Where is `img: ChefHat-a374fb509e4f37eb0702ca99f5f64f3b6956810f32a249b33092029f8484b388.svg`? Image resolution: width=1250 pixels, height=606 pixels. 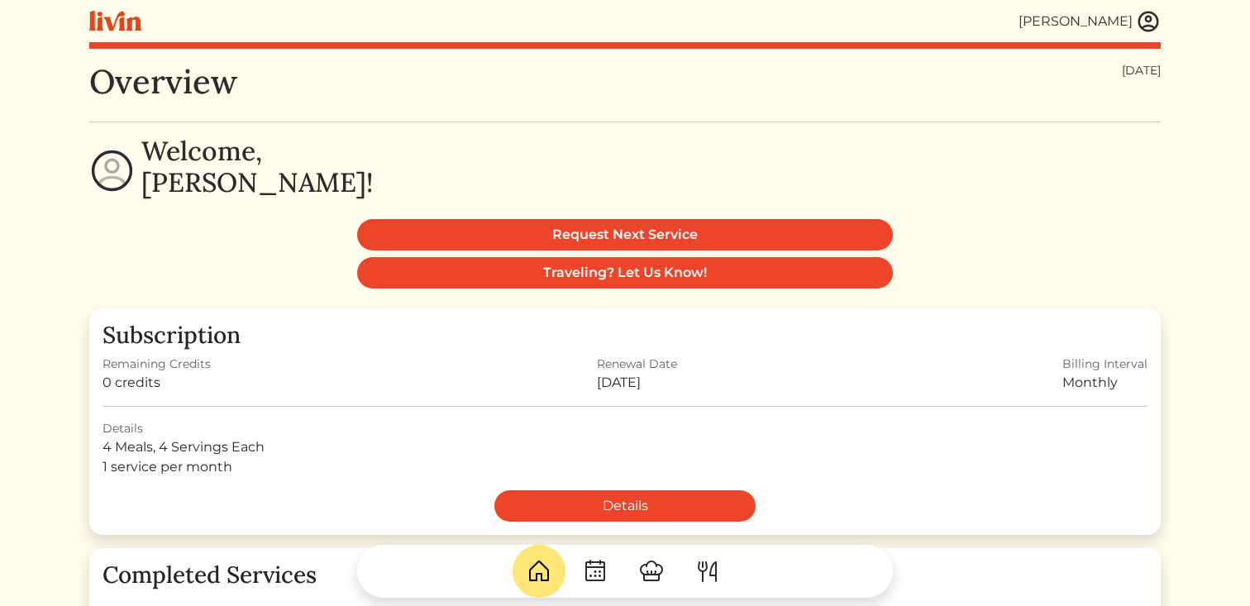 img: ChefHat-a374fb509e4f37eb0702ca99f5f64f3b6956810f32a249b33092029f8484b388.svg is located at coordinates (651, 571).